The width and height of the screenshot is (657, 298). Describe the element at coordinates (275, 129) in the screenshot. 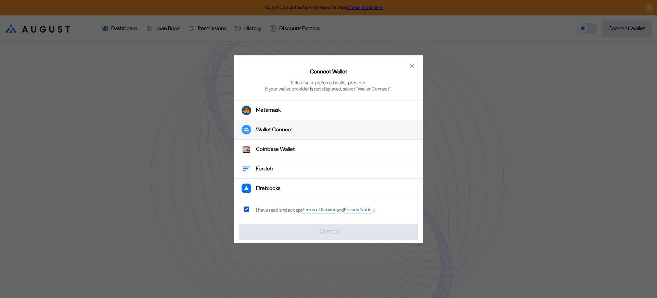

I see `div: Wallet Connect` at that location.